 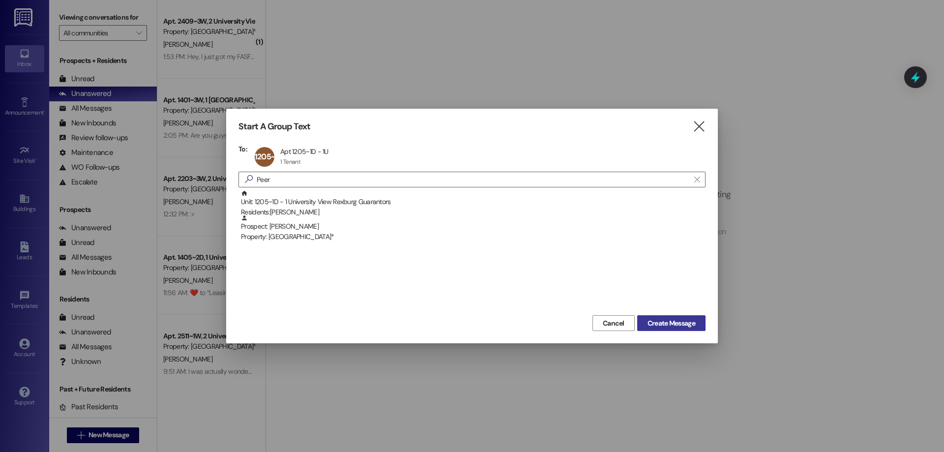 I want to click on div: Apt 1205~1D - 1U, so click(x=304, y=151).